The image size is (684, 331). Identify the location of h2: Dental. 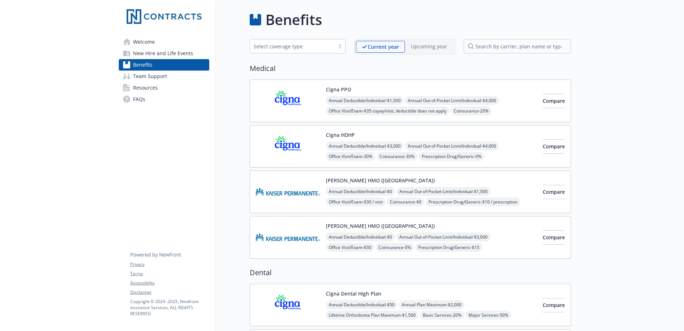
(410, 272).